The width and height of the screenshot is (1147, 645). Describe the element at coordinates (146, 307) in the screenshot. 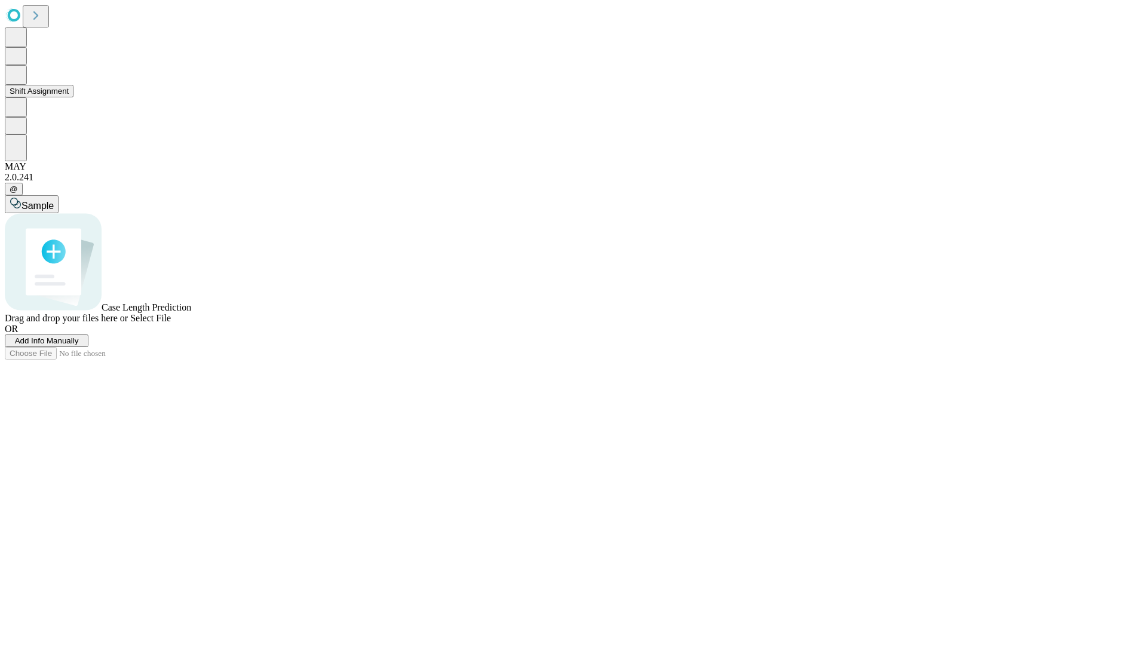

I see `span: Case Length Prediction` at that location.